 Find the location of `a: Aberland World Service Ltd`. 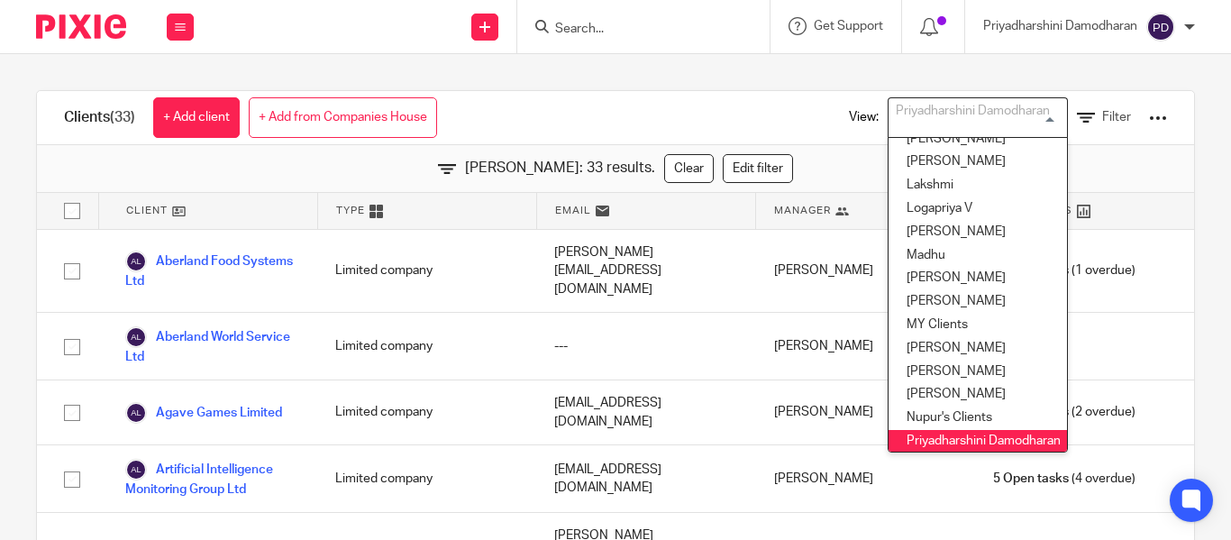

a: Aberland World Service Ltd is located at coordinates (212, 346).